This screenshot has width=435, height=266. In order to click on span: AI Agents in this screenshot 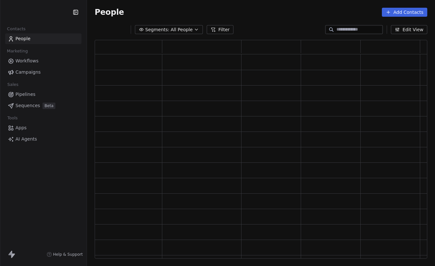, I will do `click(26, 139)`.